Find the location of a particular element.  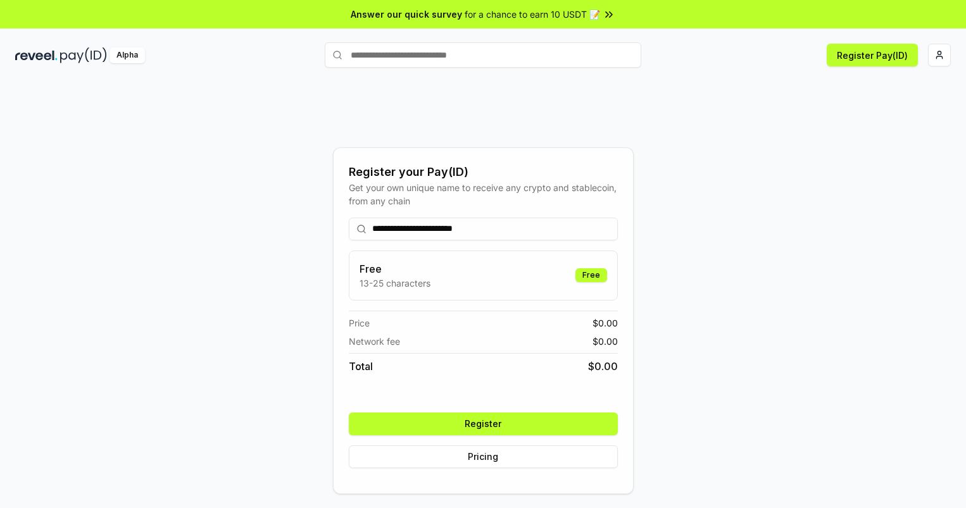

button: Pricing is located at coordinates (483, 457).